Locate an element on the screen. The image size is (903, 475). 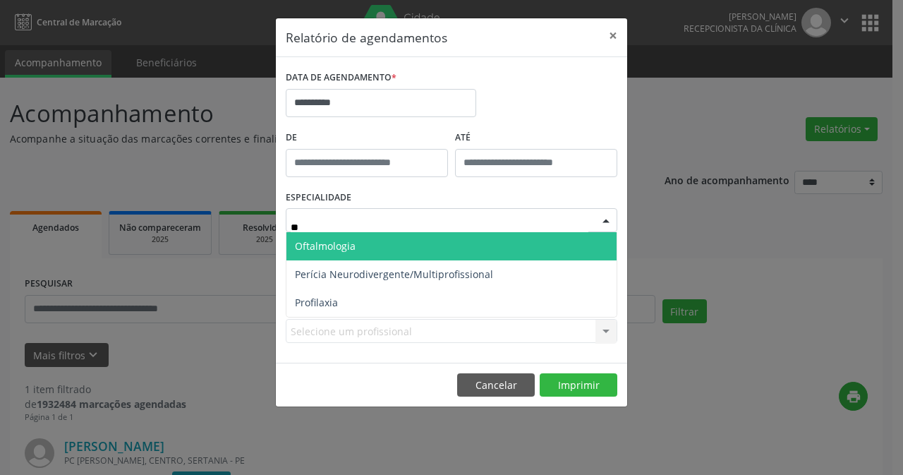
h5: Relatório de agendamentos is located at coordinates (366, 37).